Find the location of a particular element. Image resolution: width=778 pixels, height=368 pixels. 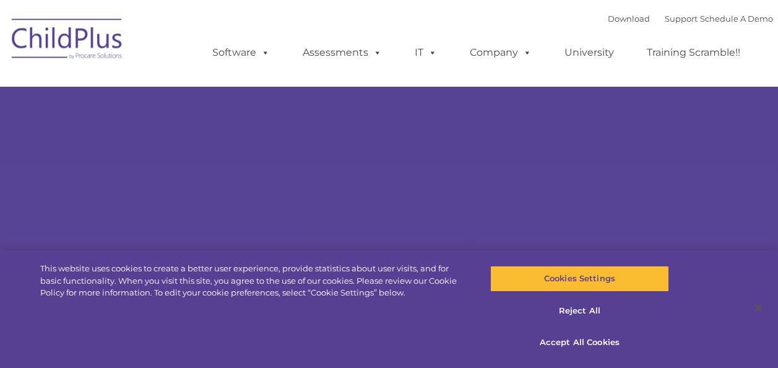

a: Company is located at coordinates (501, 53).